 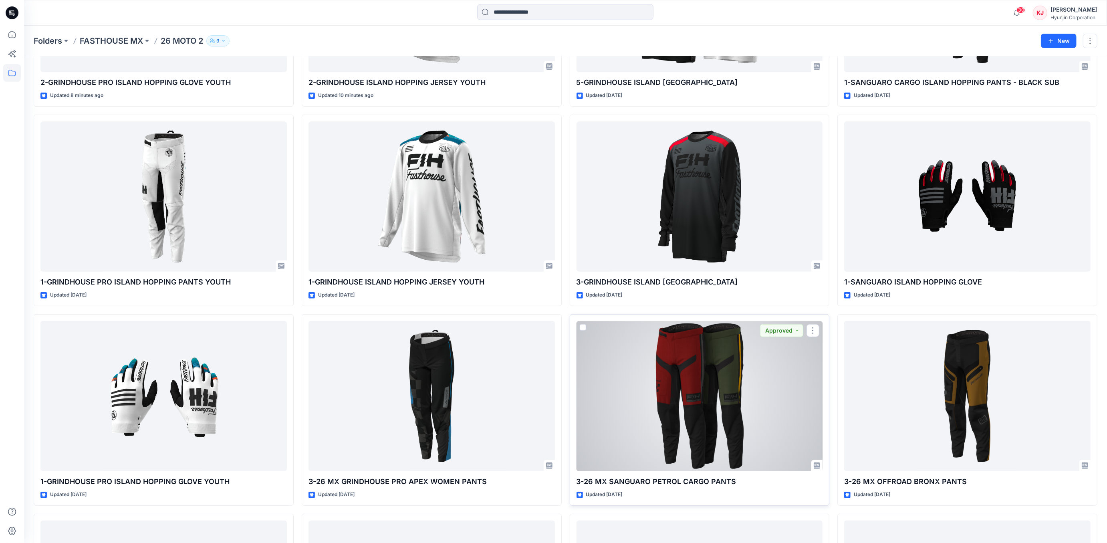 I want to click on p: 2-GRINDHOUSE ISLAND HOPPING JERSEY YOUTH, so click(x=431, y=83).